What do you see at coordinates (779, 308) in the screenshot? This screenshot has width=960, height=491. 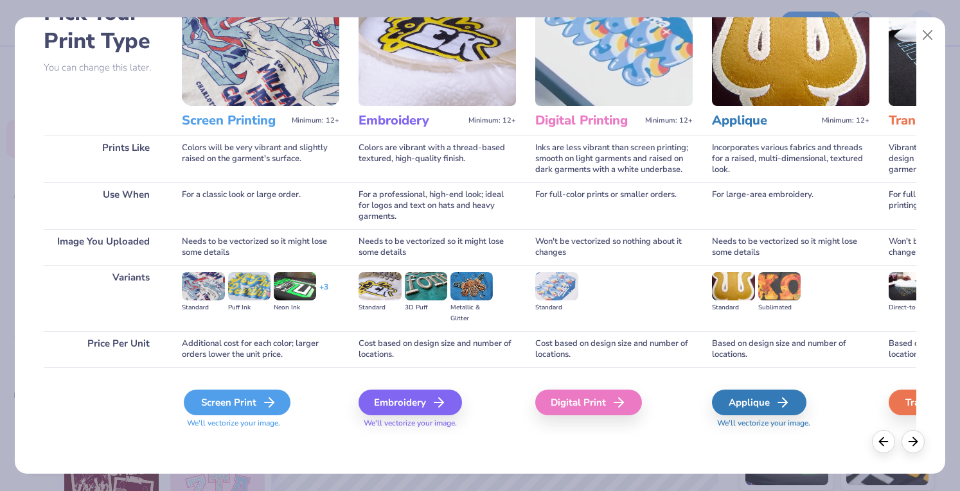 I see `div: Sublimated` at bounding box center [779, 308].